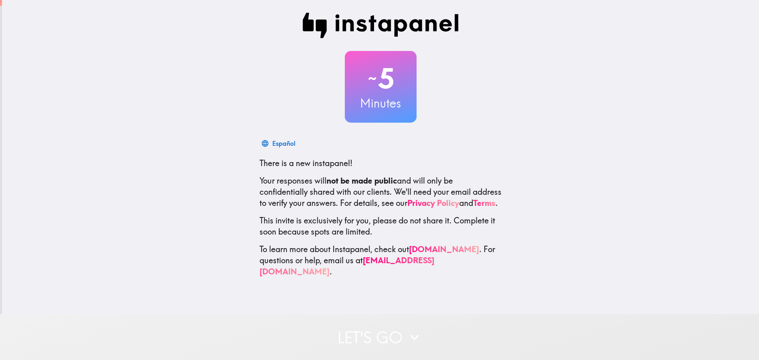  What do you see at coordinates (381, 226) in the screenshot?
I see `p: This invite is exclusively for you, please do not share it. Complete it soon because spots are li...` at bounding box center [381, 226].